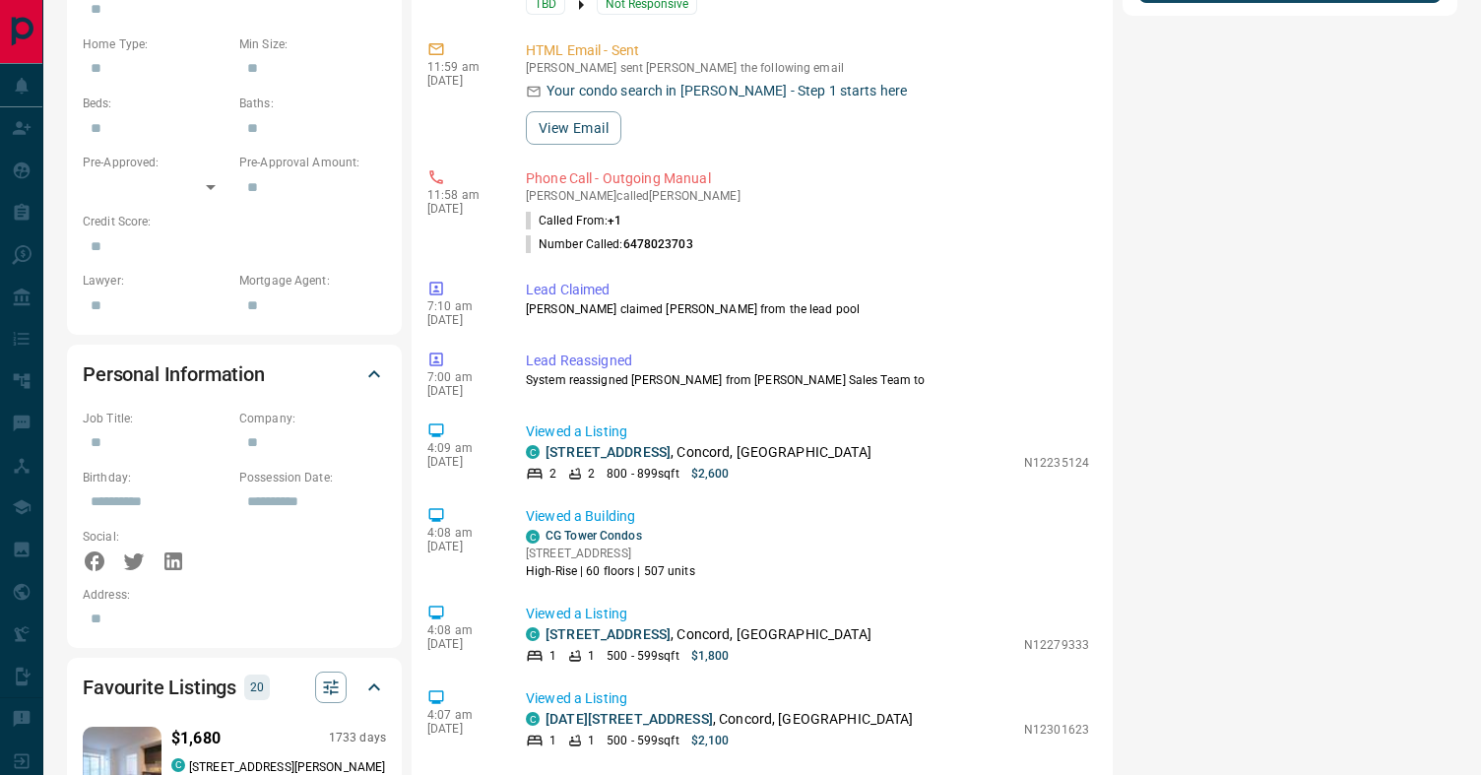 The image size is (1481, 775). I want to click on p: 4:09 am, so click(462, 448).